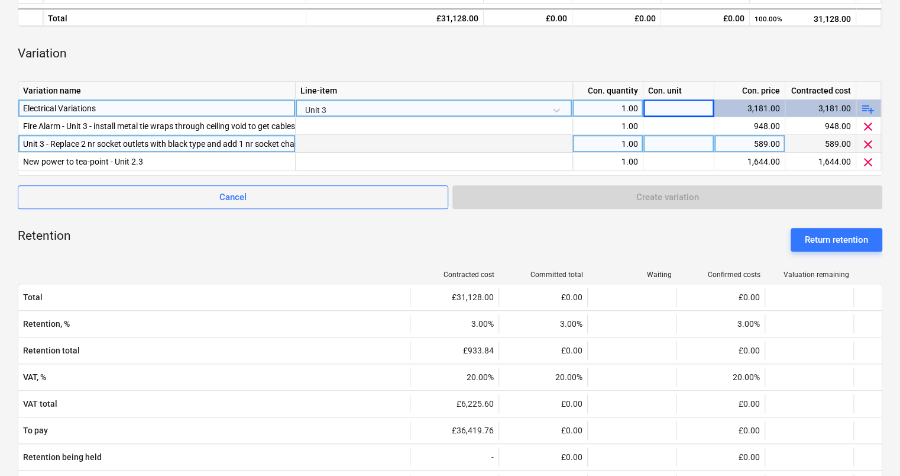 The height and width of the screenshot is (476, 900). Describe the element at coordinates (454, 403) in the screenshot. I see `div: £6,225.60` at that location.